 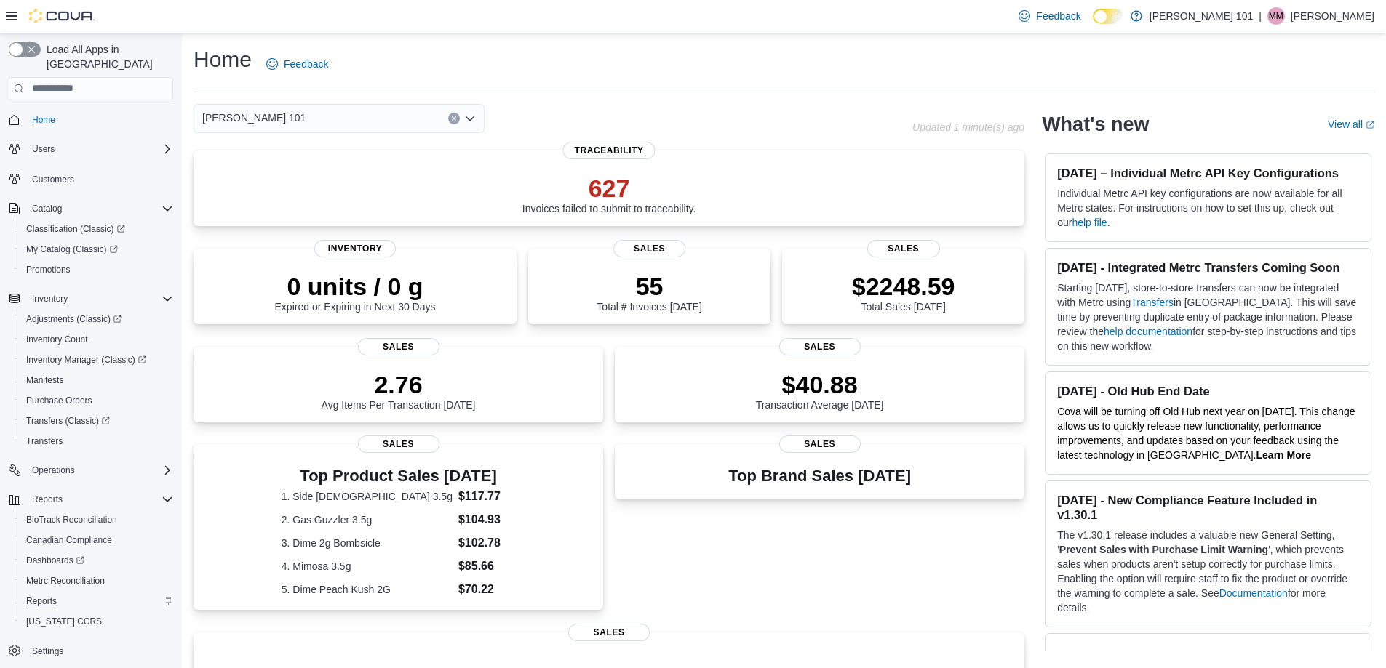 What do you see at coordinates (1089, 223) in the screenshot?
I see `a: help file` at bounding box center [1089, 223].